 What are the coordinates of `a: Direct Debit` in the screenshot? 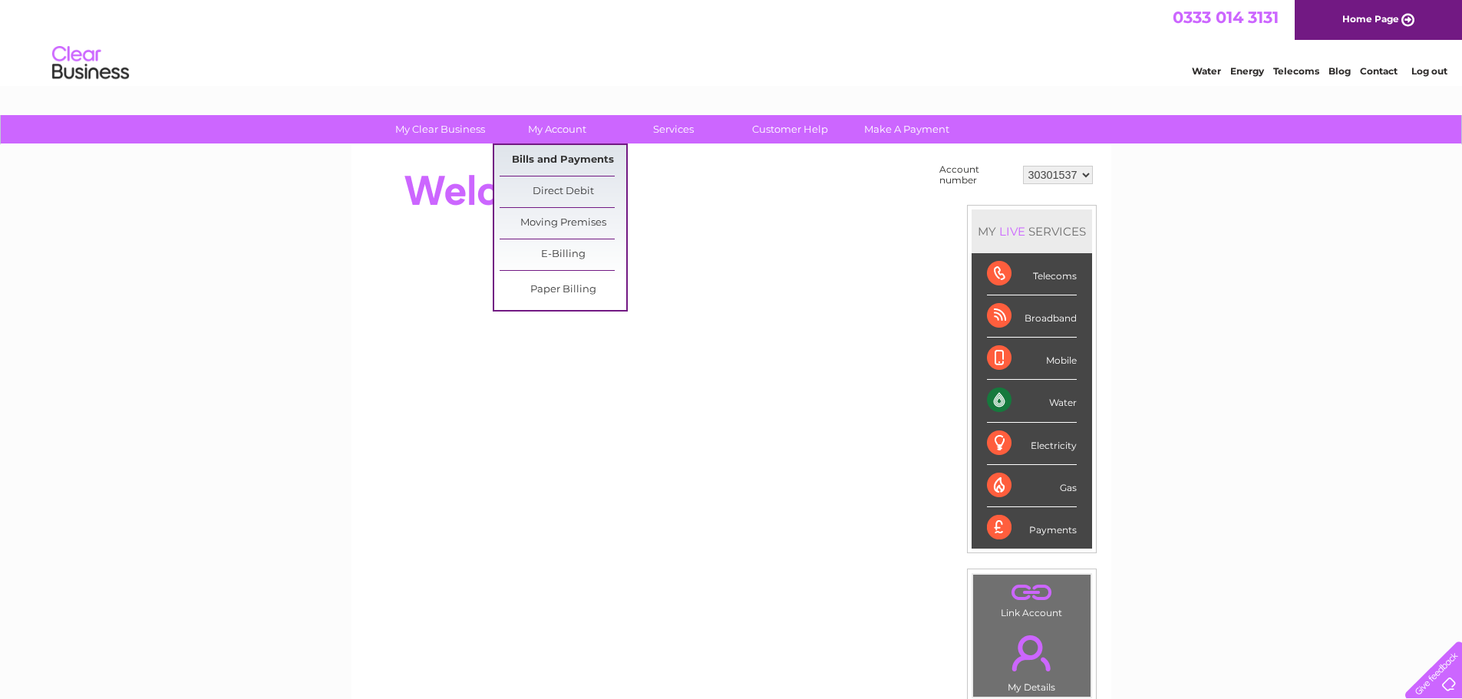 It's located at (562, 192).